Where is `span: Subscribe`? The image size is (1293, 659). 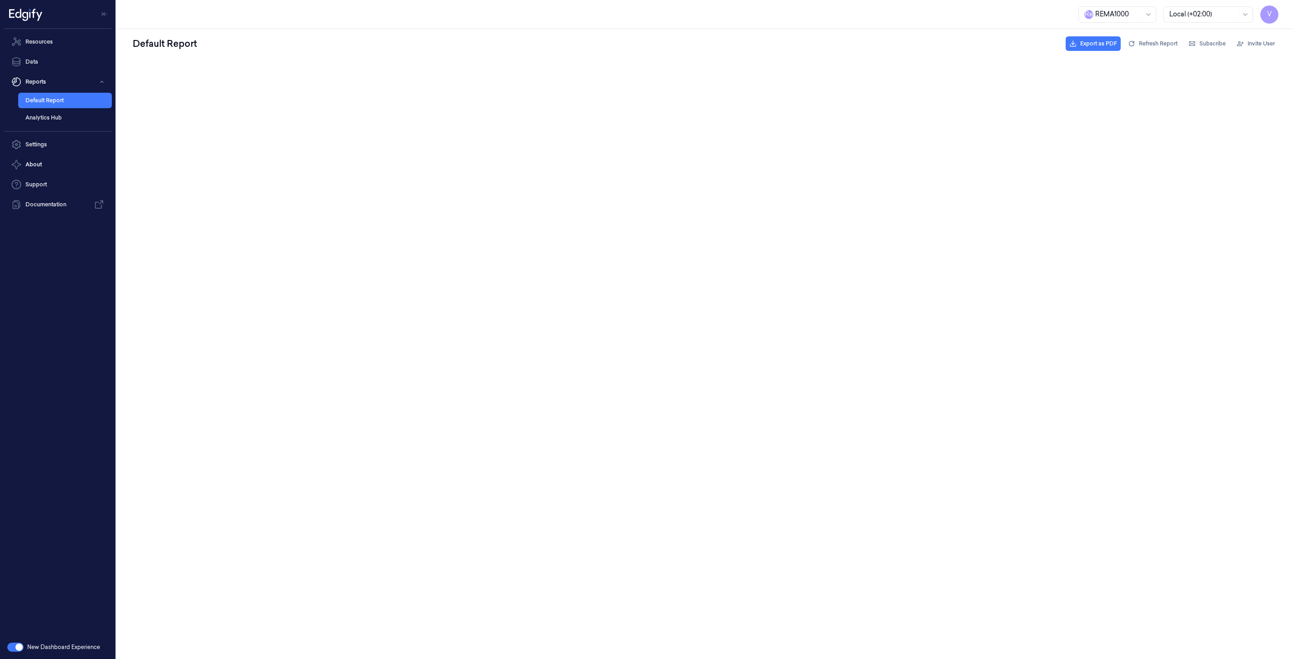 span: Subscribe is located at coordinates (1213, 44).